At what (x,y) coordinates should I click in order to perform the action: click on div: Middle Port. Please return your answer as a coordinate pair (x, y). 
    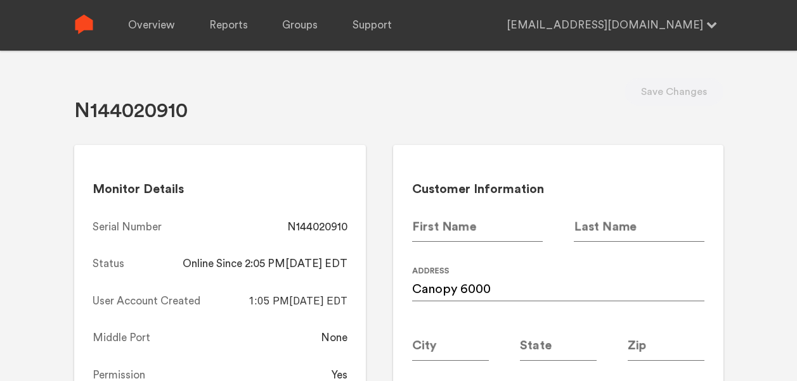
    Looking at the image, I should click on (121, 338).